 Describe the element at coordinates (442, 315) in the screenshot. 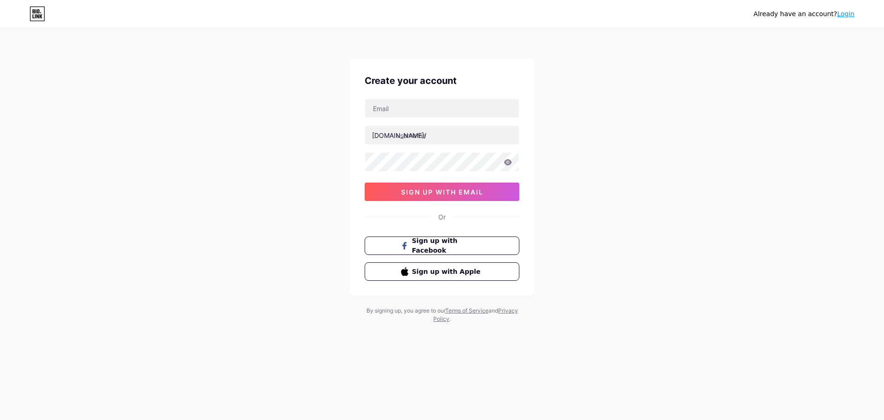

I see `div: By signing up, you agree to our and .` at that location.